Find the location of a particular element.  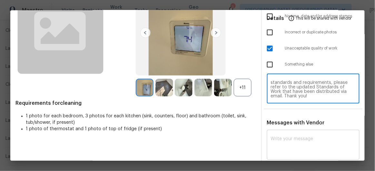

li: 1 photo for each bedroom, 3 photos for each kitchen (sink, counters, floor) and bathroom (toilet,... is located at coordinates (141, 120).